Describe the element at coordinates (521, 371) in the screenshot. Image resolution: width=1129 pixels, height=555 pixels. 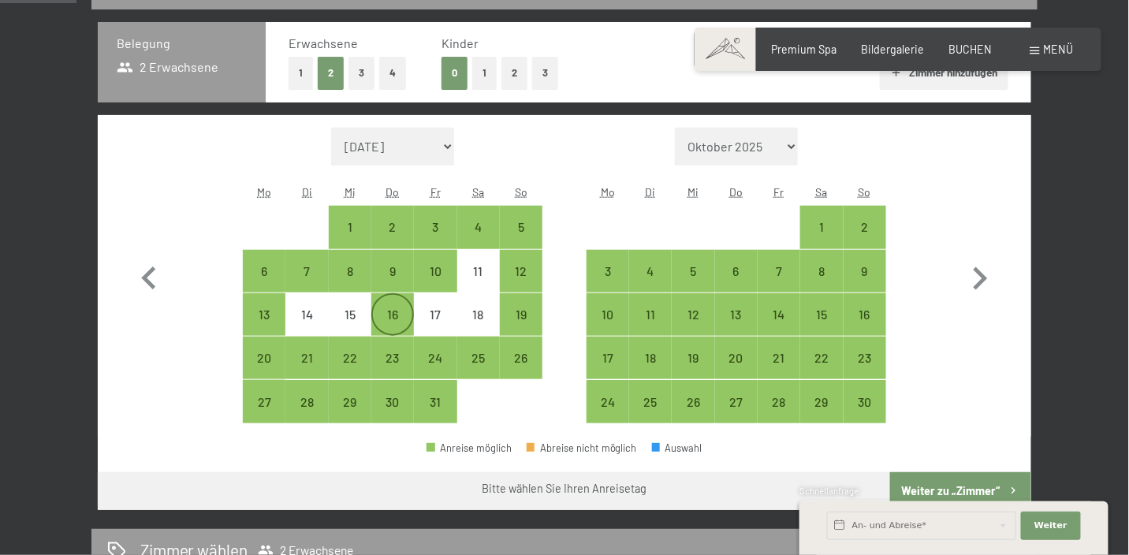
I see `div: 26` at that location.